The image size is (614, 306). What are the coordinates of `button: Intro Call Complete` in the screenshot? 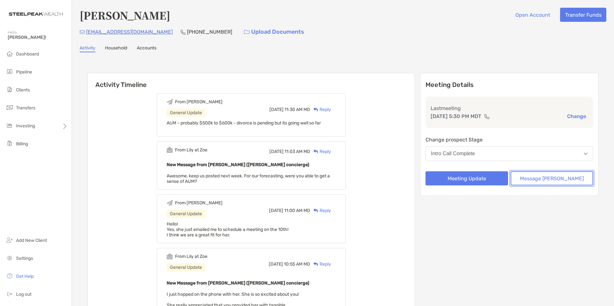 It's located at (509, 154).